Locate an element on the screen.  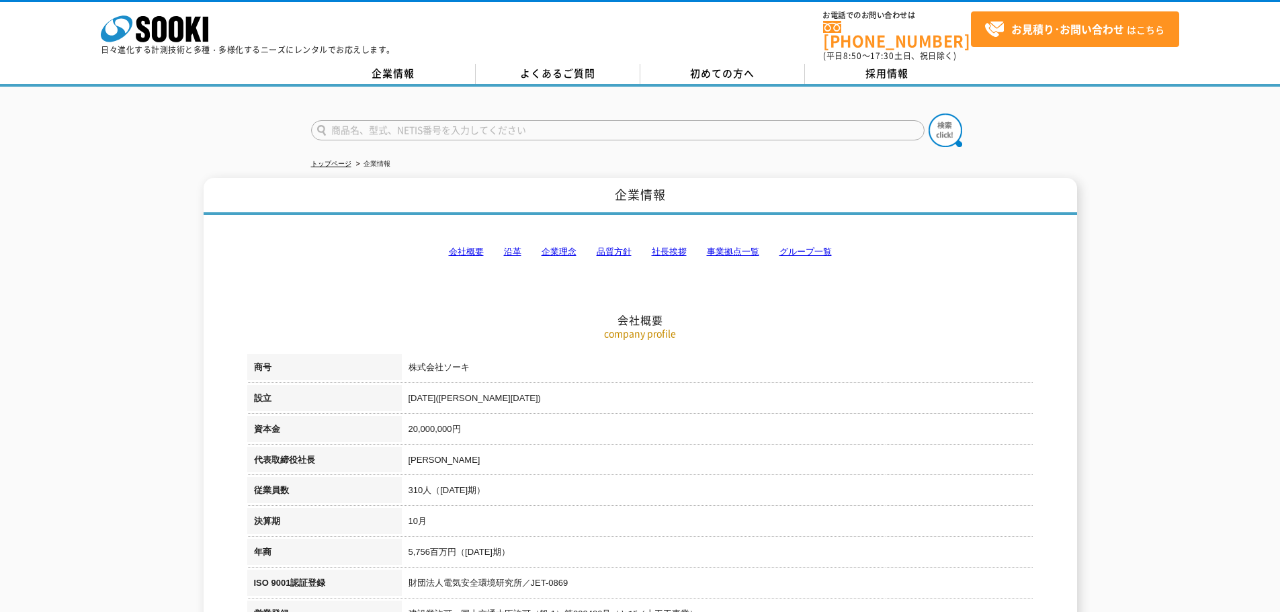
a: 事業拠点一覧 is located at coordinates (733, 251).